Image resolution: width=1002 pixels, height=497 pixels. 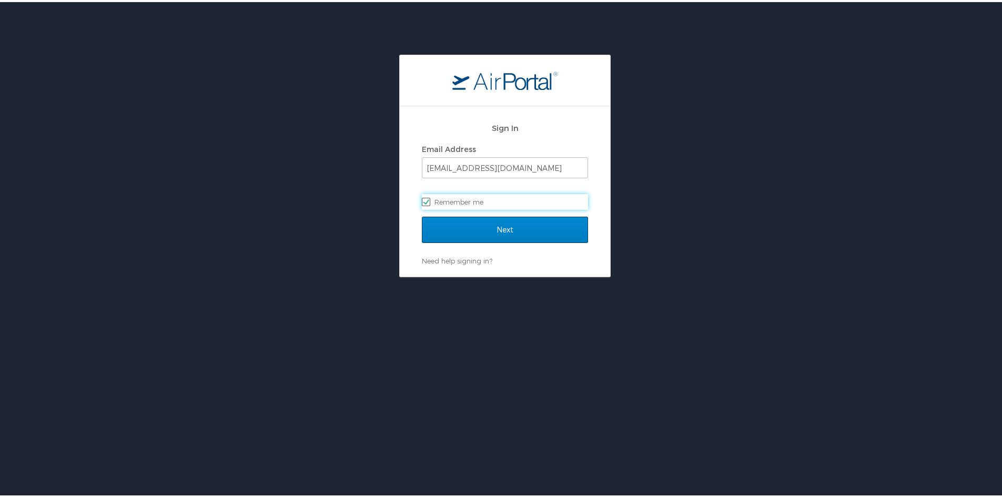 What do you see at coordinates (505, 228) in the screenshot?
I see `input: Next` at bounding box center [505, 228].